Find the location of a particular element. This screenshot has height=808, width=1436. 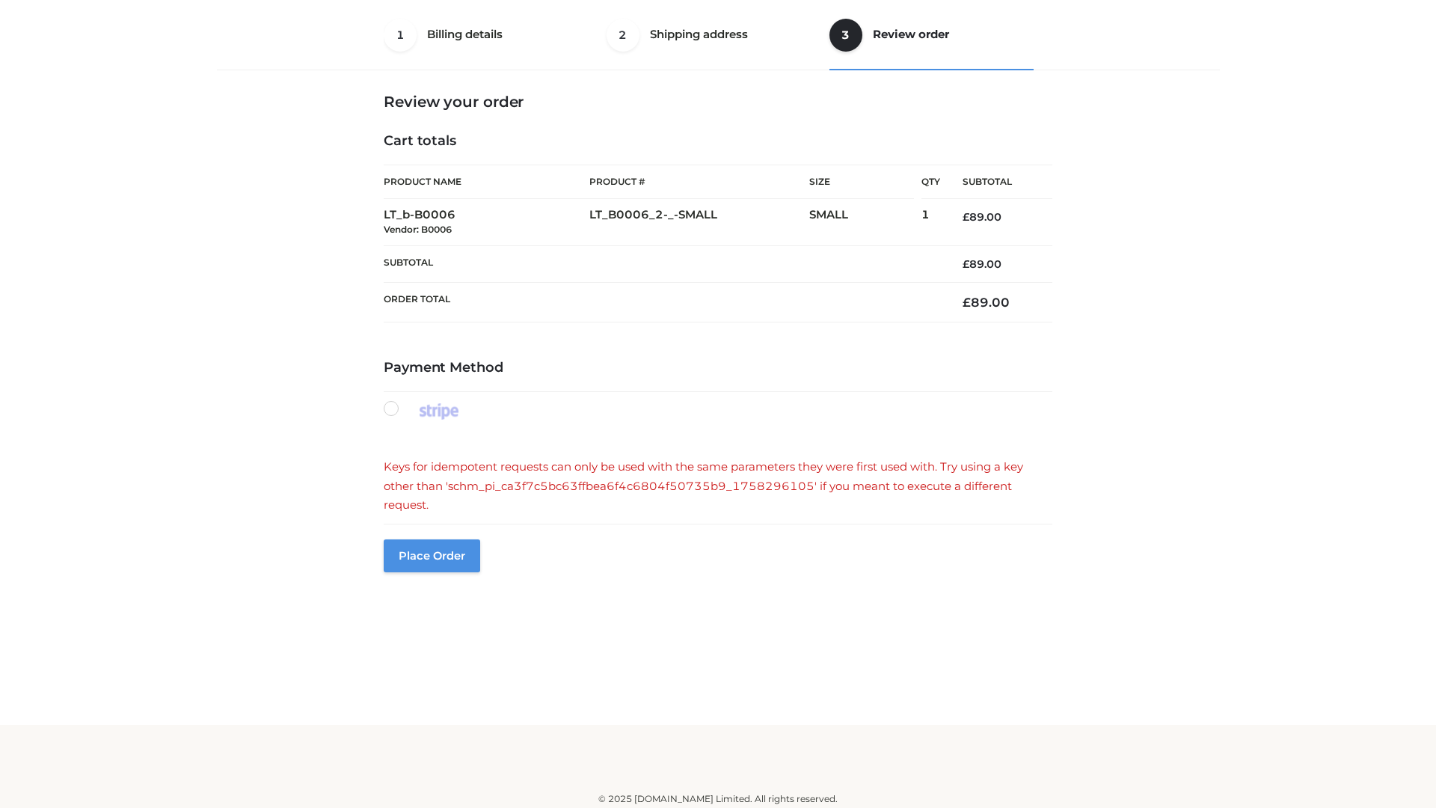

th: Product Name is located at coordinates (486, 182).